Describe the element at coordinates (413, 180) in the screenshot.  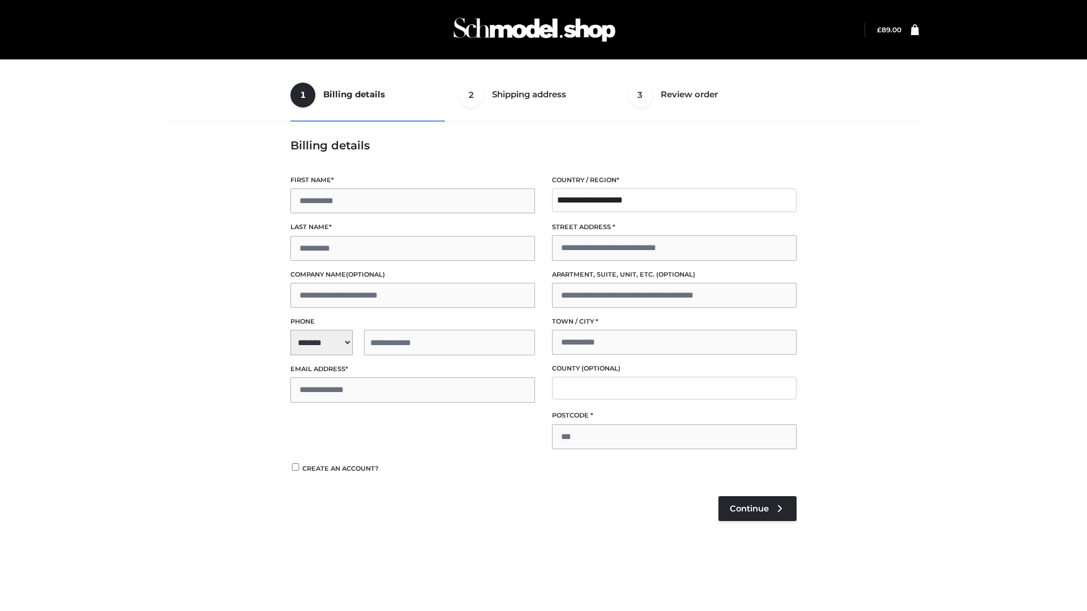
I see `label: First name` at that location.